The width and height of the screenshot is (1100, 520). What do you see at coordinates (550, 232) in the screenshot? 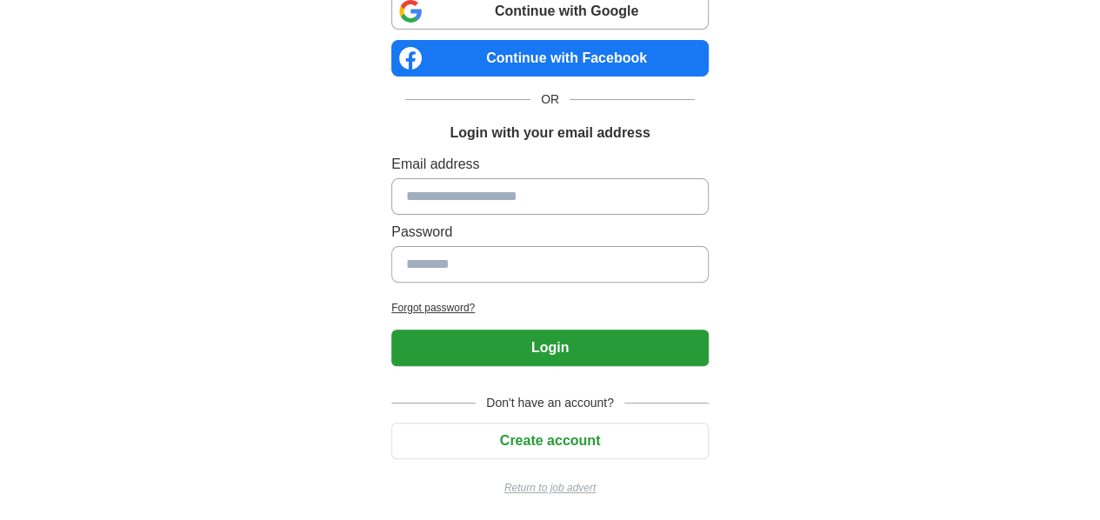
I see `label: Password` at bounding box center [550, 232].